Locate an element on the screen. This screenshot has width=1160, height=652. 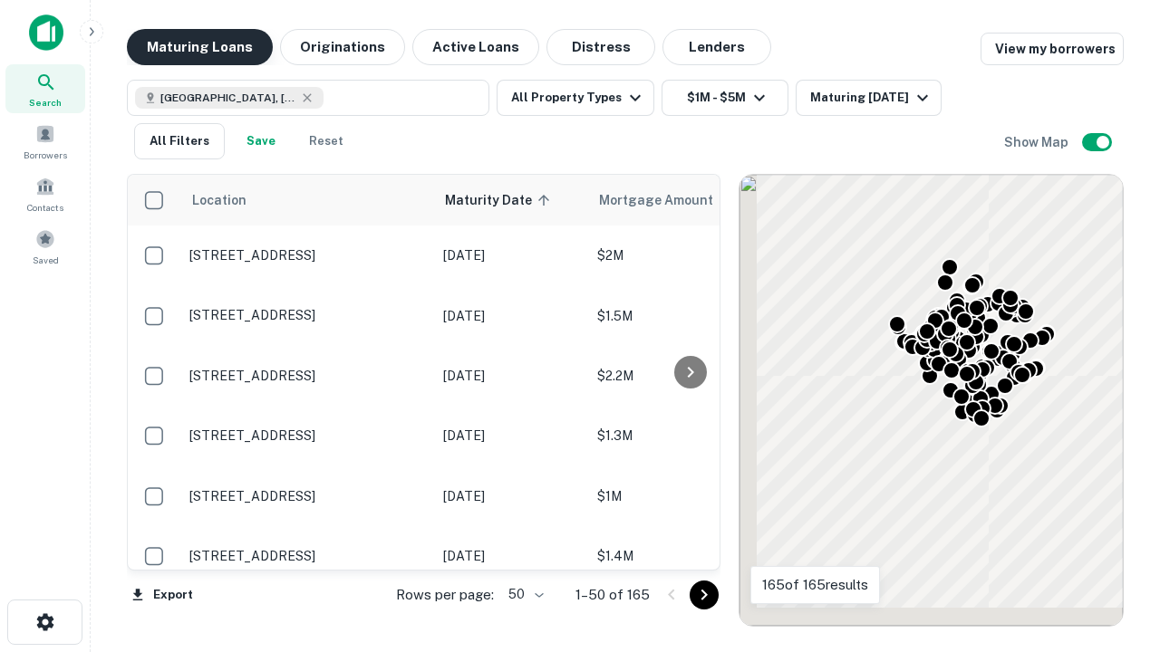
div: Contacts is located at coordinates (45, 194).